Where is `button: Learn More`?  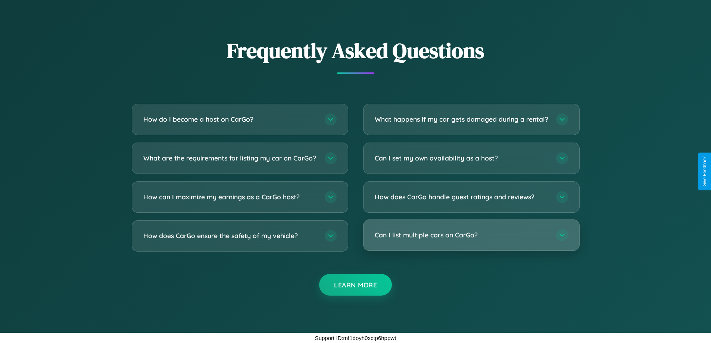 button: Learn More is located at coordinates (355, 285).